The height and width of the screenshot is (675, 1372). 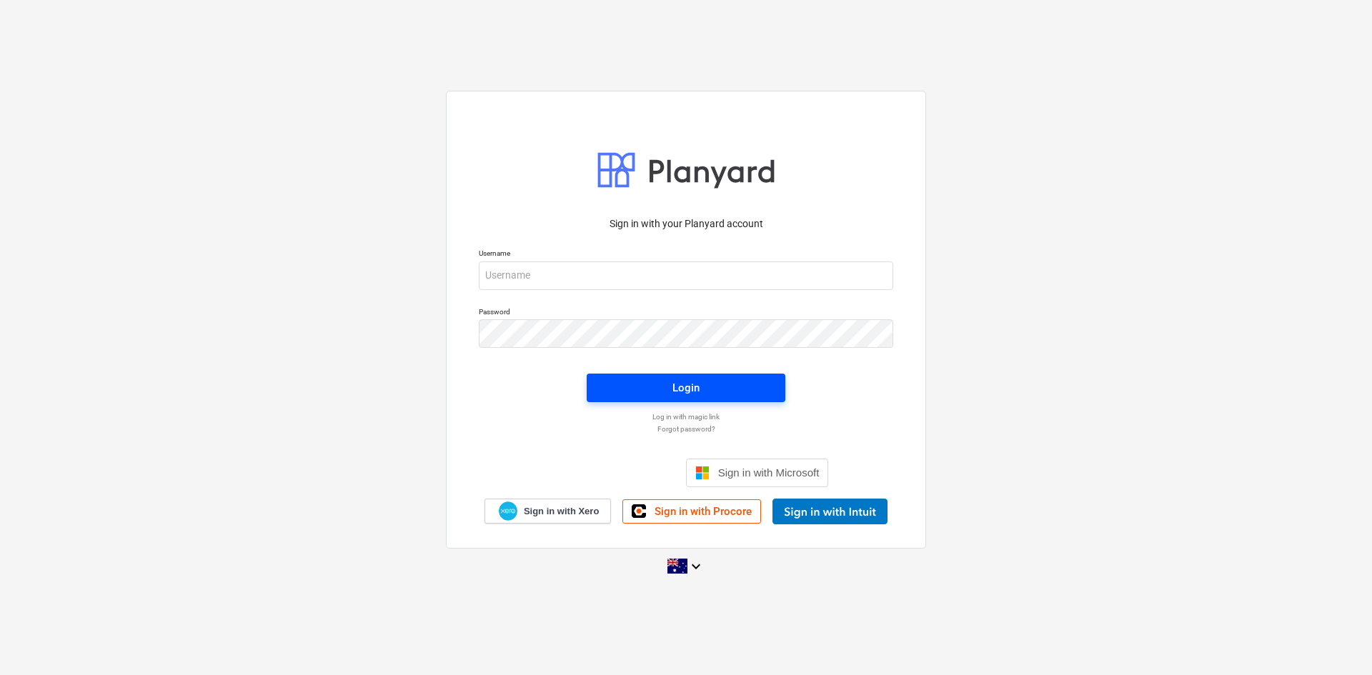 I want to click on button: Login, so click(x=686, y=388).